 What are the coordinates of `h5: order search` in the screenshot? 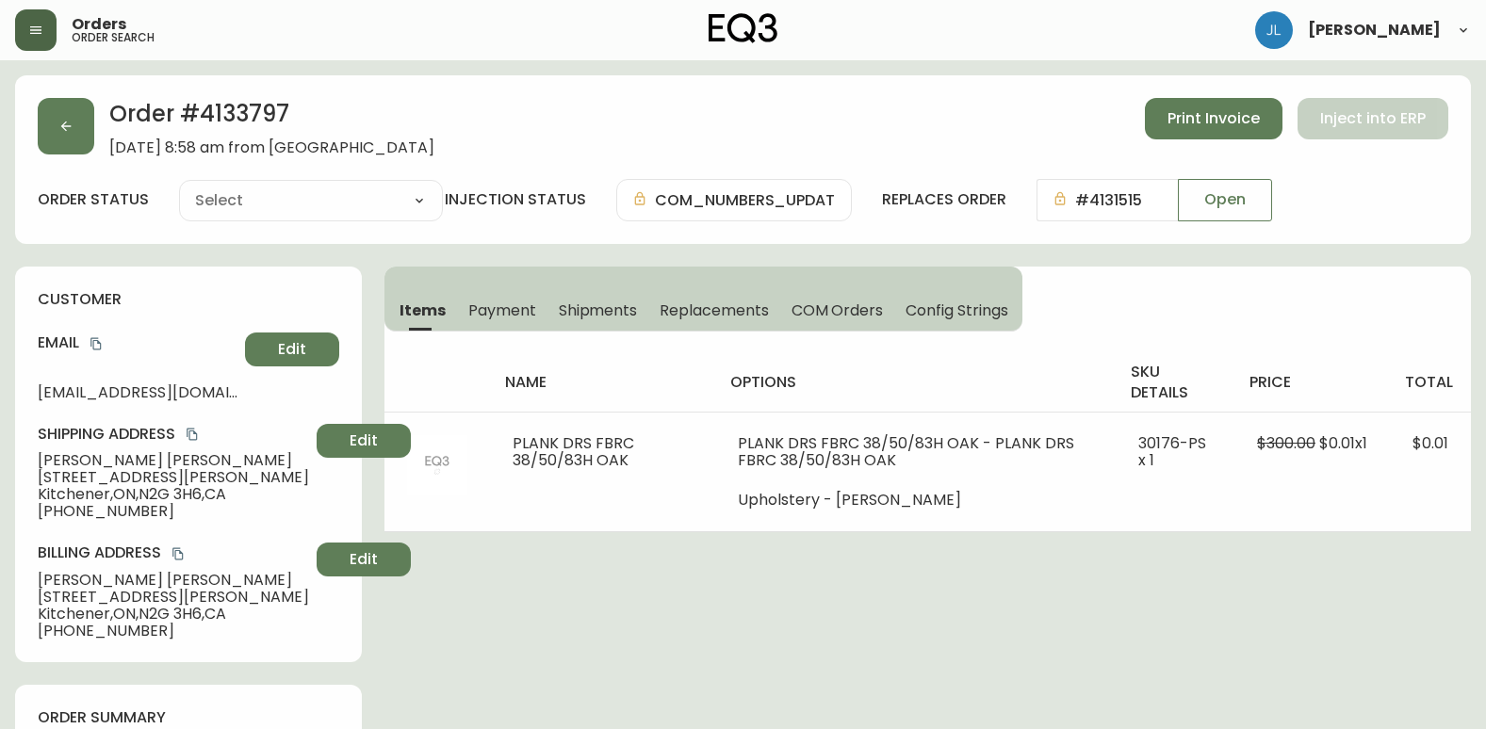 It's located at (113, 38).